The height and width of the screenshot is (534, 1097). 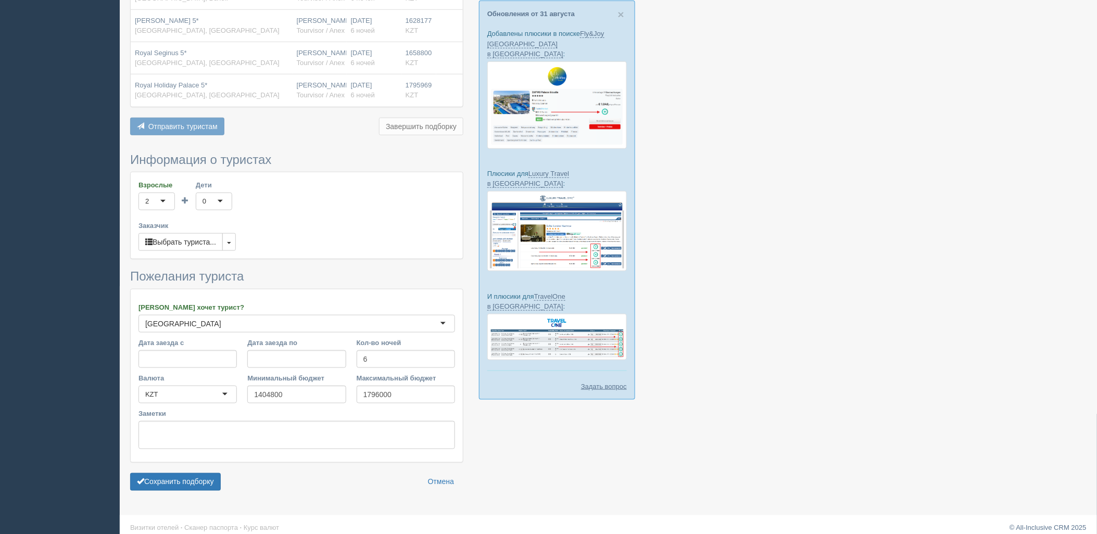 I want to click on div: KZT, so click(x=151, y=394).